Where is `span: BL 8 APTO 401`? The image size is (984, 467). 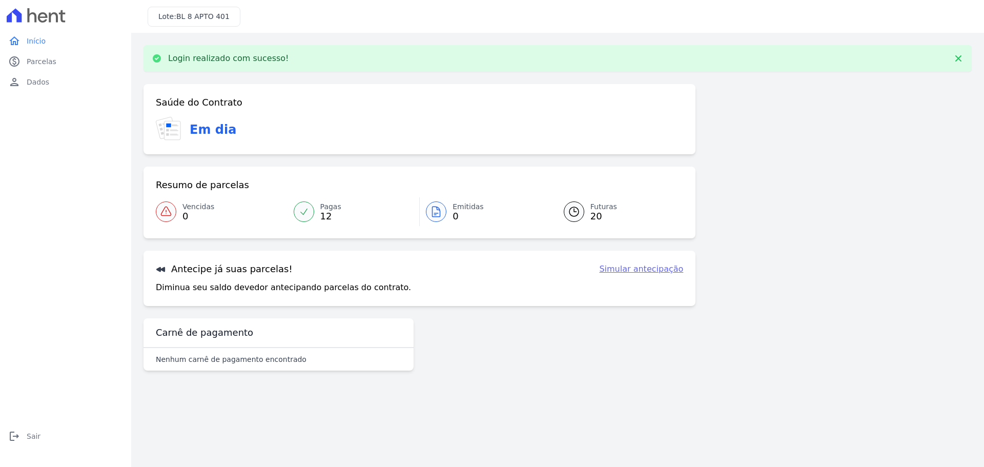 span: BL 8 APTO 401 is located at coordinates (203, 16).